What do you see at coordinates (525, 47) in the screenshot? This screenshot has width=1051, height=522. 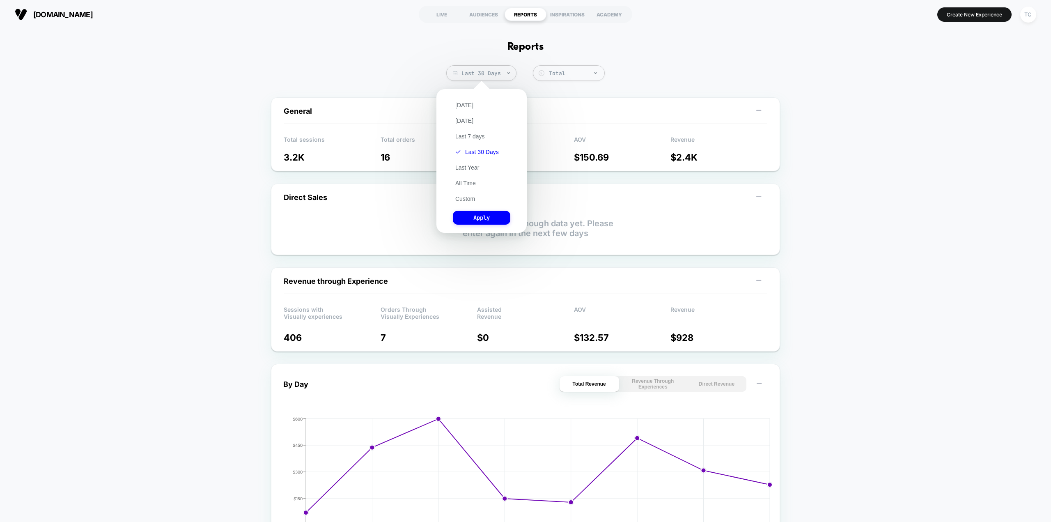 I see `h1: Reports` at bounding box center [525, 47].